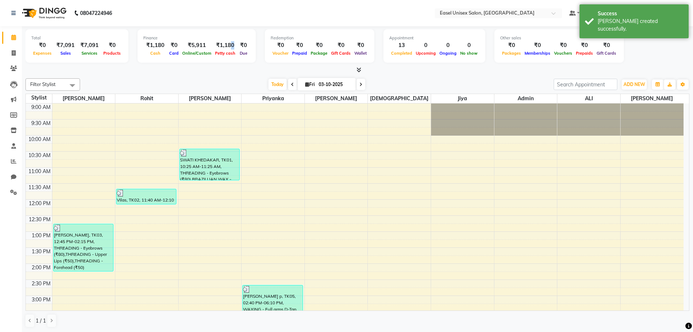  What do you see at coordinates (586, 84) in the screenshot?
I see `input: Search Appointment` at bounding box center [586, 84].